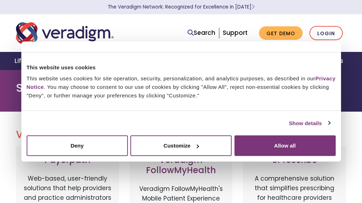 This screenshot has width=362, height=203. I want to click on a: Show details, so click(310, 123).